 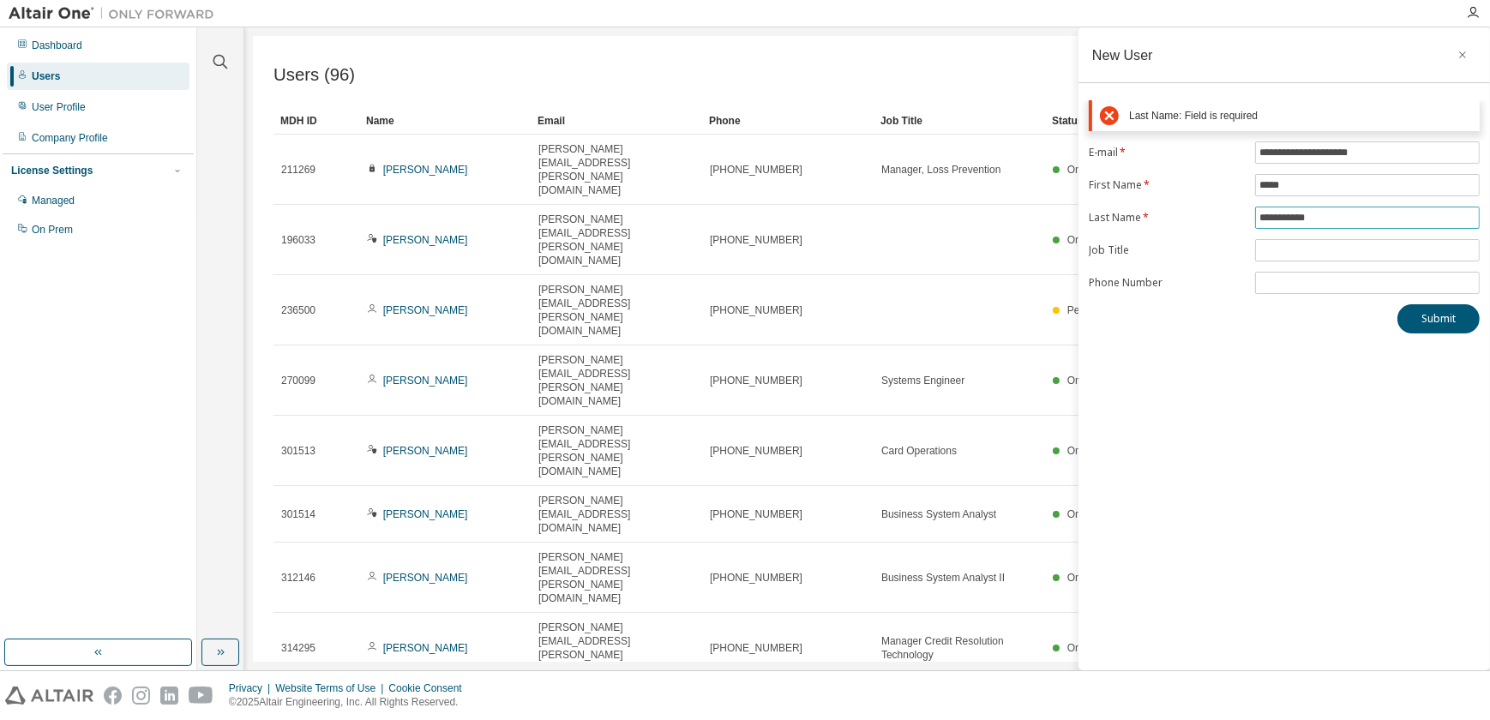 I want to click on img: instagram.svg, so click(x=141, y=695).